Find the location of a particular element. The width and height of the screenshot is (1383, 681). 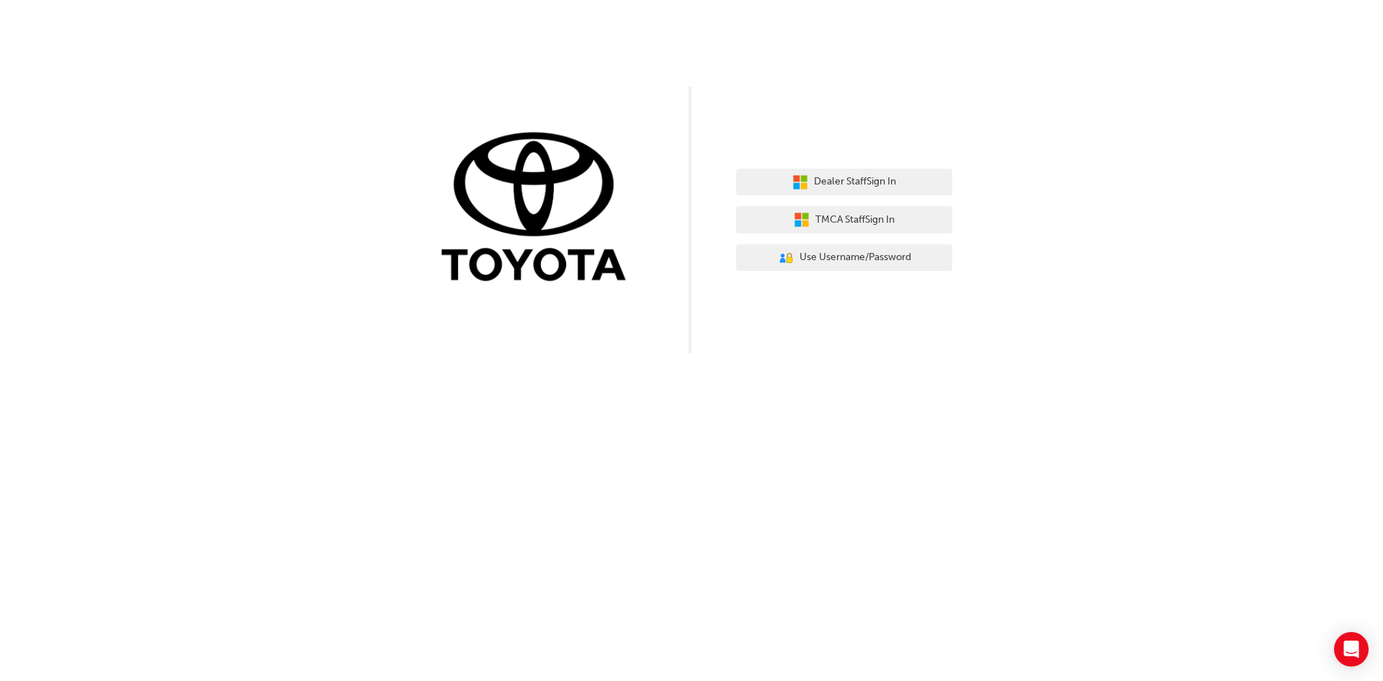

span: Dealer Staff Sign In is located at coordinates (855, 182).